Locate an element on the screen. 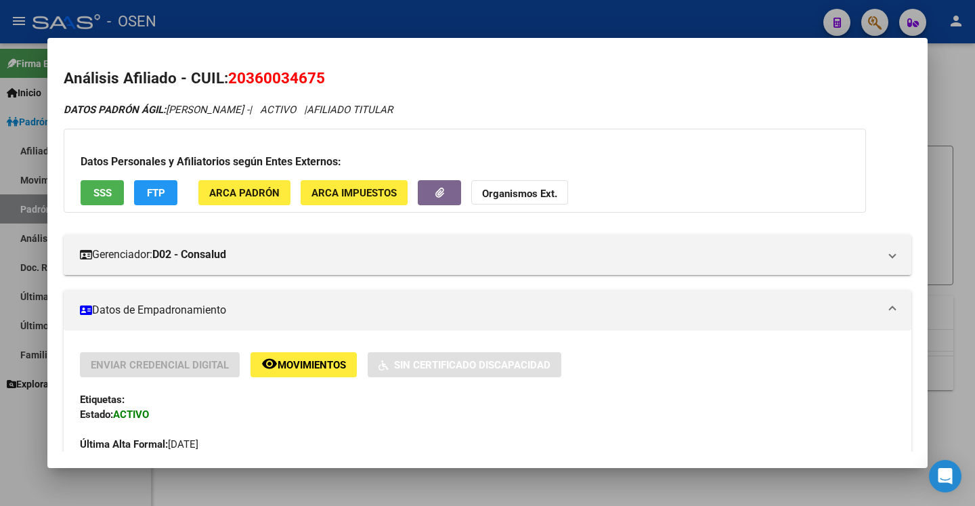  button: ARCA Impuestos is located at coordinates (354, 192).